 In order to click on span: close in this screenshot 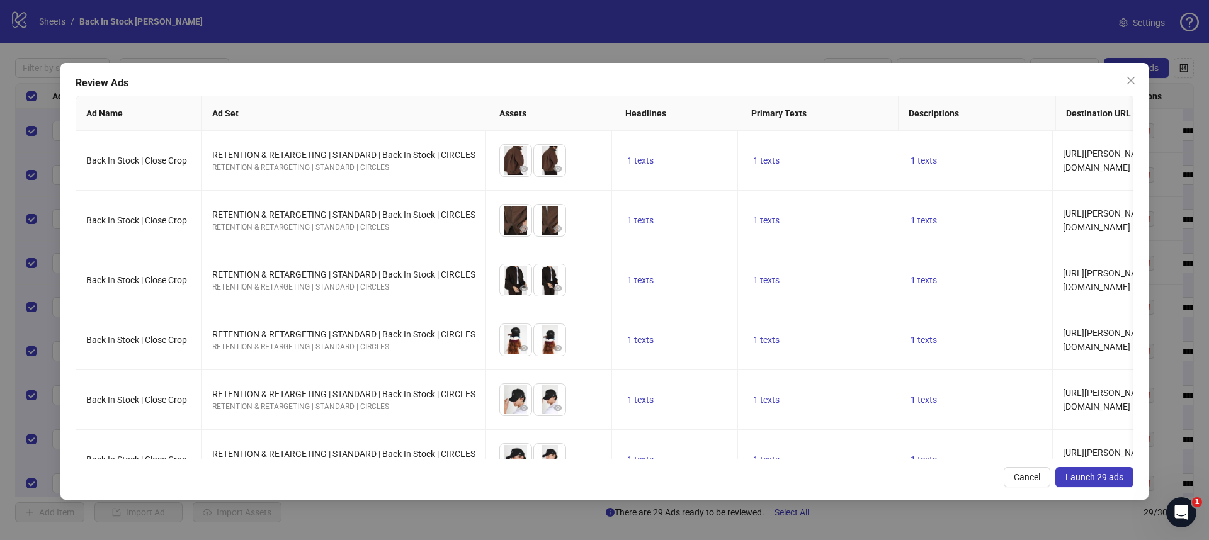, I will do `click(1131, 81)`.